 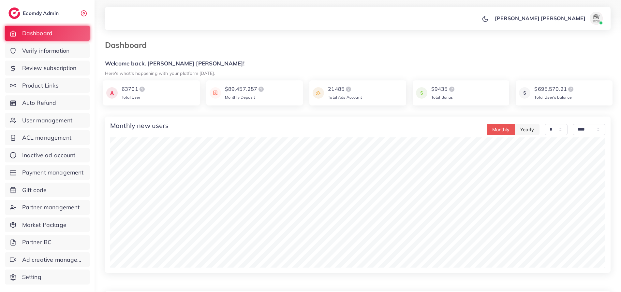 What do you see at coordinates (46, 51) in the screenshot?
I see `span: Verify information` at bounding box center [46, 51].